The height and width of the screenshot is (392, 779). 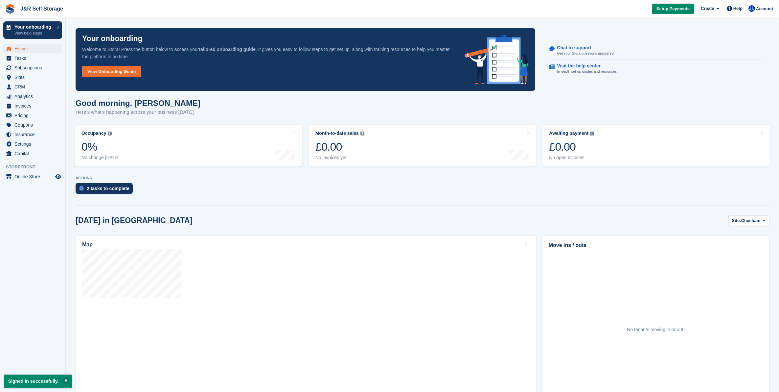 What do you see at coordinates (736, 220) in the screenshot?
I see `span: Site:` at bounding box center [736, 220].